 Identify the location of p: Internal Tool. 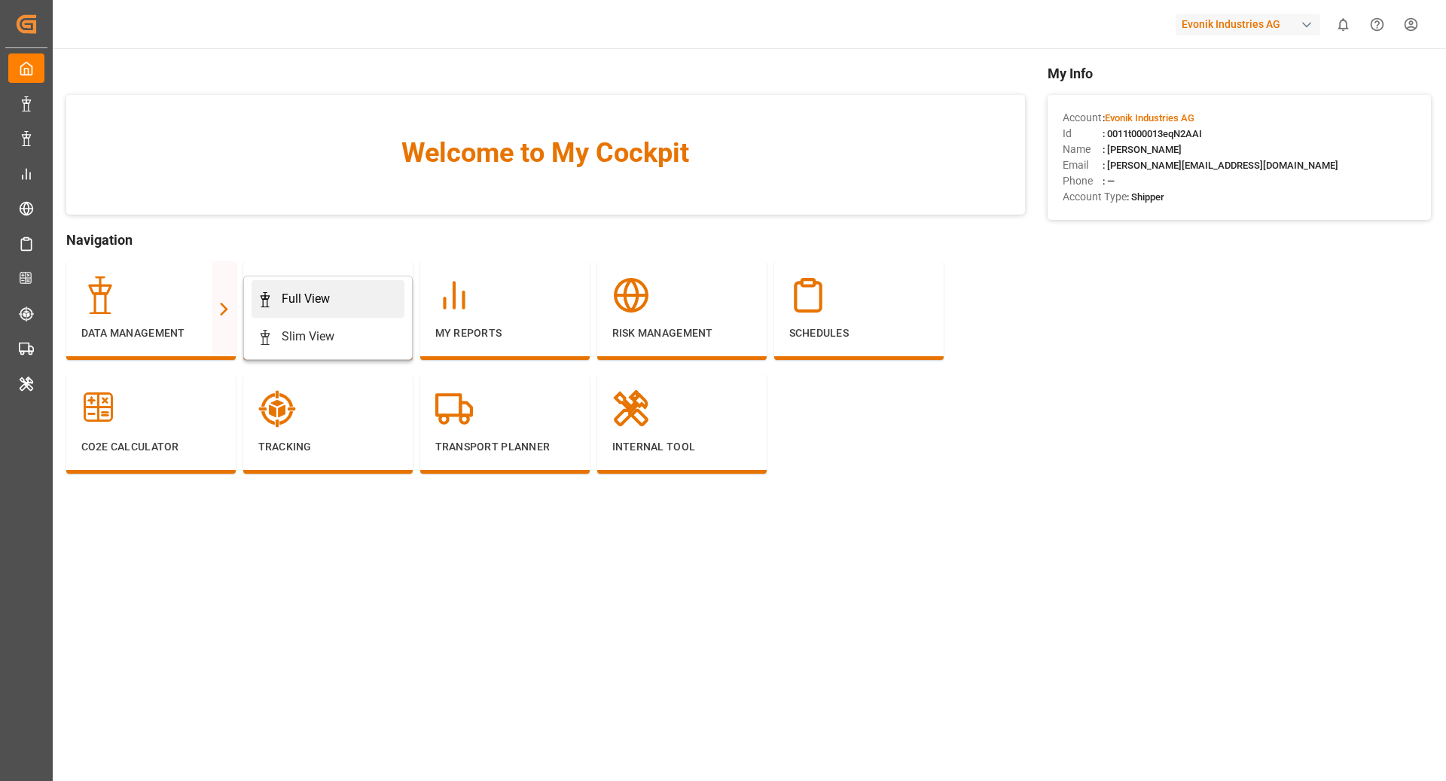
(682, 447).